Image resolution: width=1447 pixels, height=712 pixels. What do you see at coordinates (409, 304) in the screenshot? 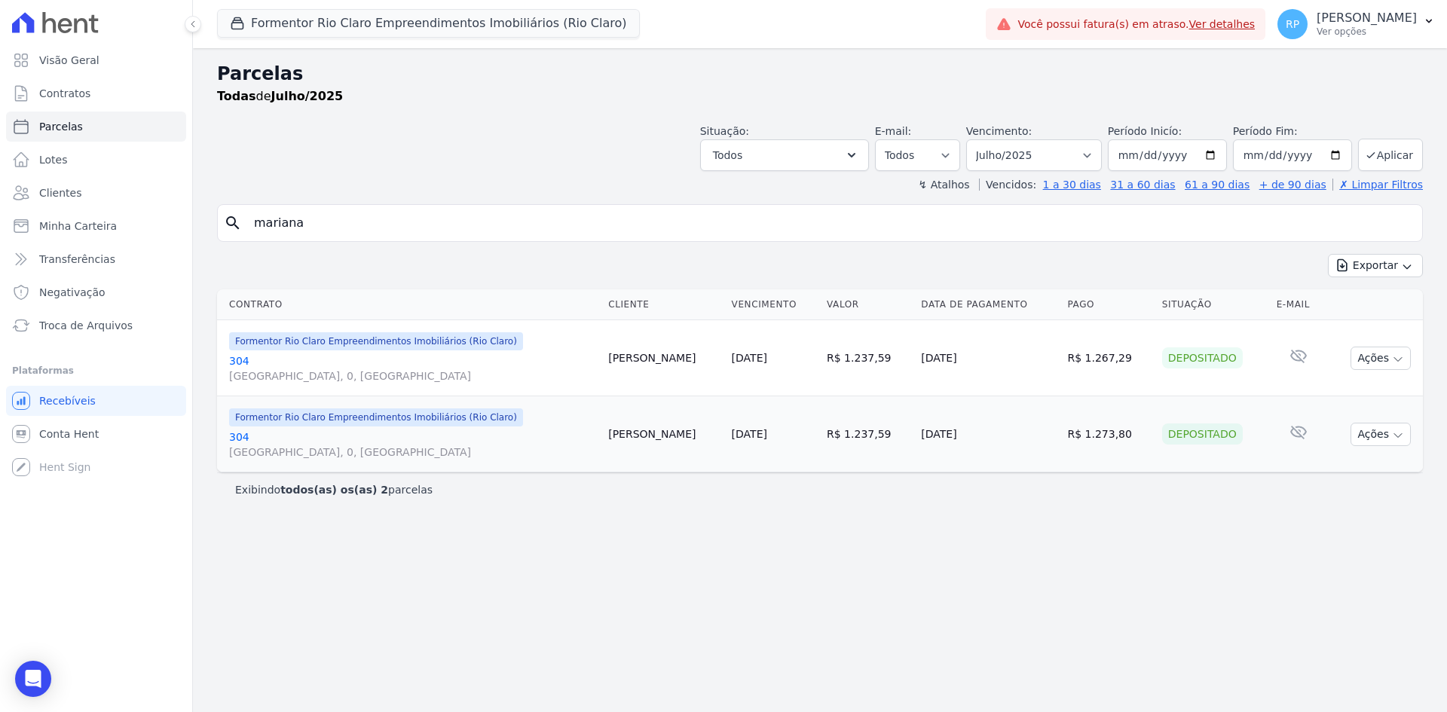
I see `th: Contrato` at bounding box center [409, 304].